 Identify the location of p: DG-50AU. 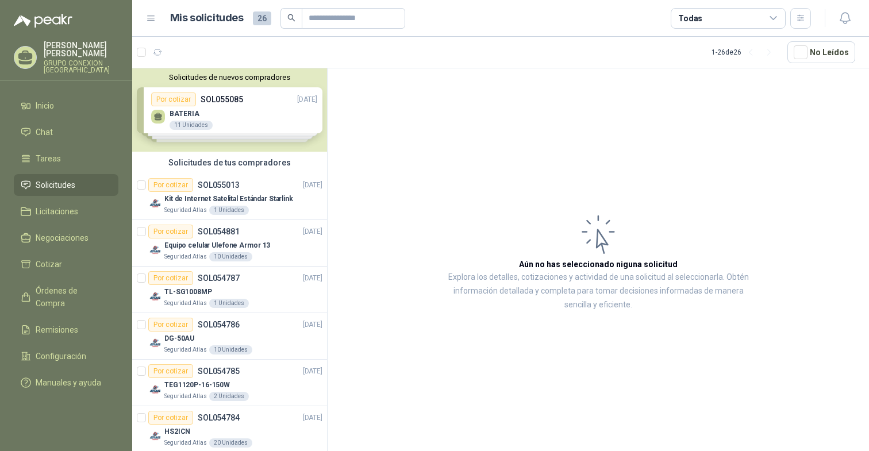
(179, 339).